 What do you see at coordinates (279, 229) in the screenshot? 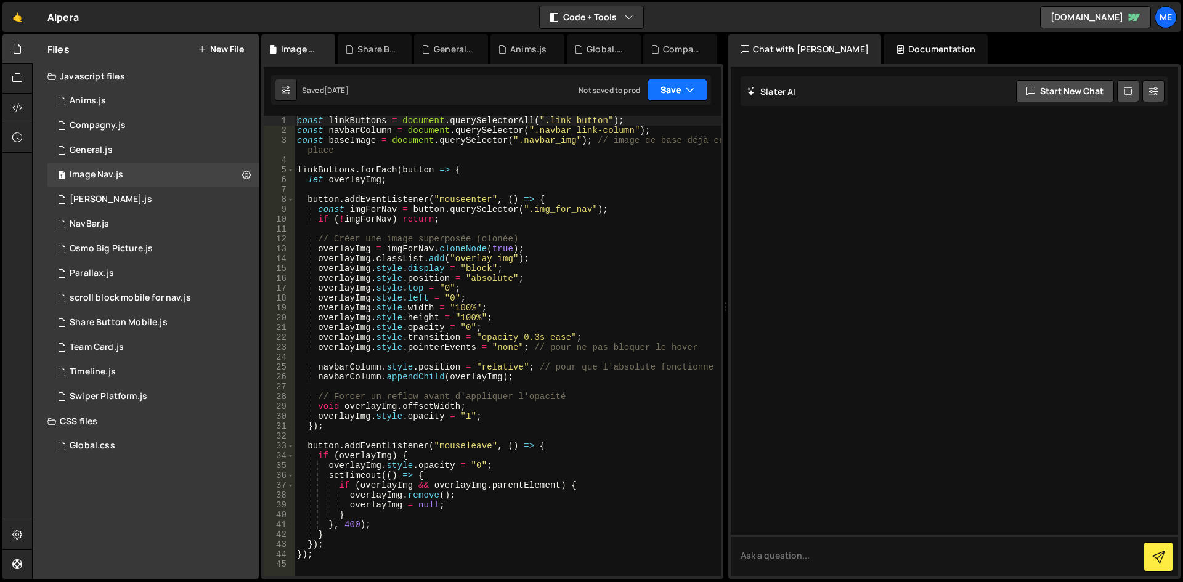
I see `div: 11` at bounding box center [279, 229].